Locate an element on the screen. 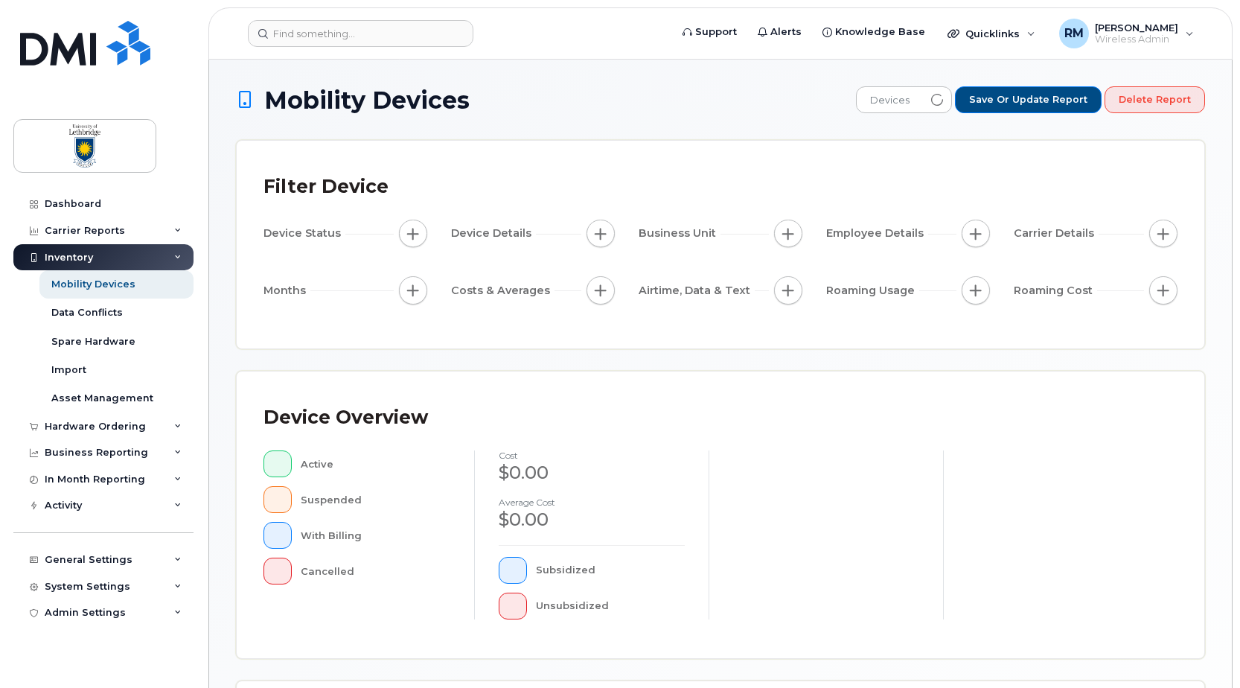  div: Filter Device is located at coordinates (326, 187).